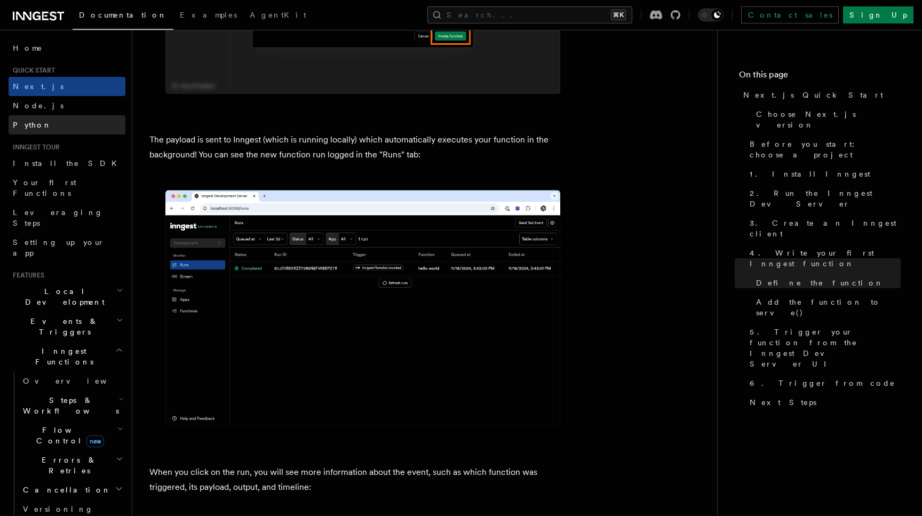  What do you see at coordinates (813, 95) in the screenshot?
I see `span: Next.js Quick Start` at bounding box center [813, 95].